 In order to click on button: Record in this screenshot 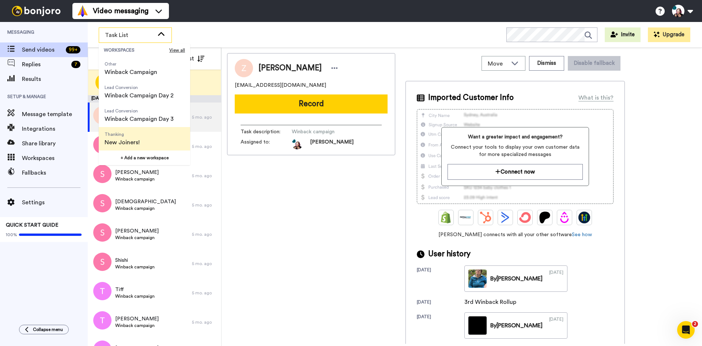, I will do `click(311, 104)`.